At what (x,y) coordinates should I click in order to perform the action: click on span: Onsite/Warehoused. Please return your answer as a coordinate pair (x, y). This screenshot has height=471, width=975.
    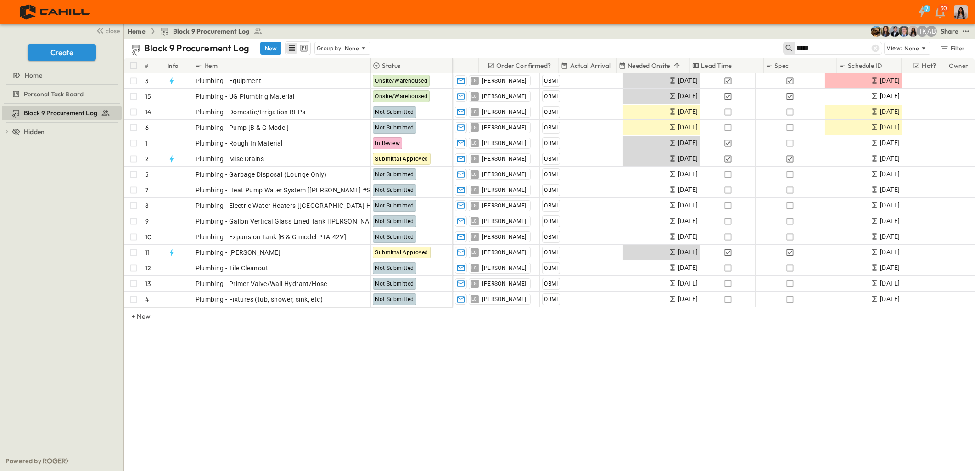
    Looking at the image, I should click on (401, 96).